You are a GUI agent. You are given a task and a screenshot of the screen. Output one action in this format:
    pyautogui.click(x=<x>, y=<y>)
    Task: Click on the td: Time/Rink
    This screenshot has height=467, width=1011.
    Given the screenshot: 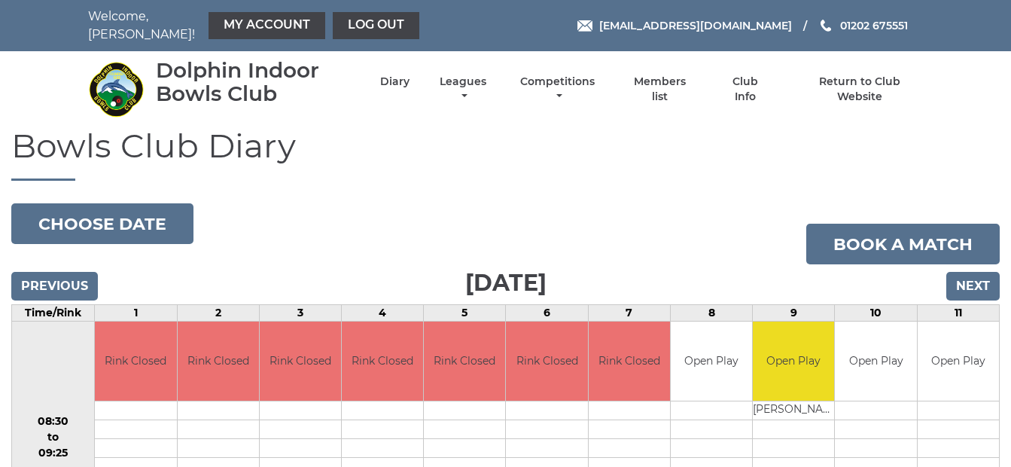 What is the action you would take?
    pyautogui.click(x=53, y=313)
    